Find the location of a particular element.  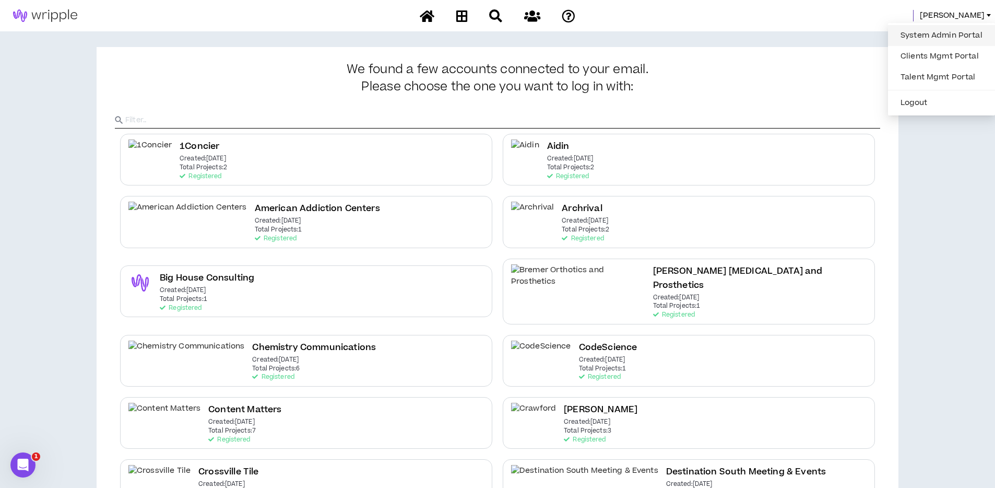

a: System Admin Portal is located at coordinates (941, 36).